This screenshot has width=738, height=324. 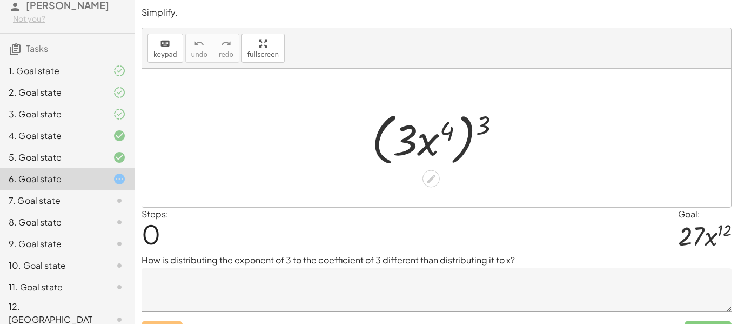 I want to click on div: 3. Goal state, so click(x=52, y=114).